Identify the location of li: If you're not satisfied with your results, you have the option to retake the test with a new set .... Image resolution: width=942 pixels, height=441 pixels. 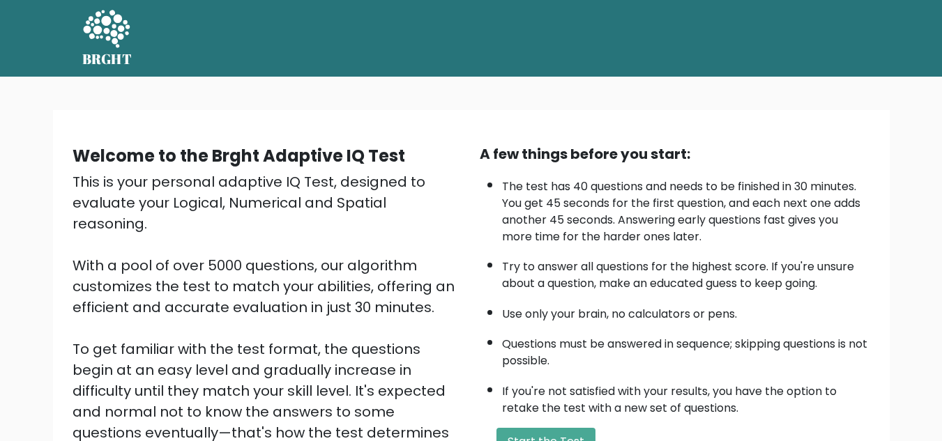
(686, 397).